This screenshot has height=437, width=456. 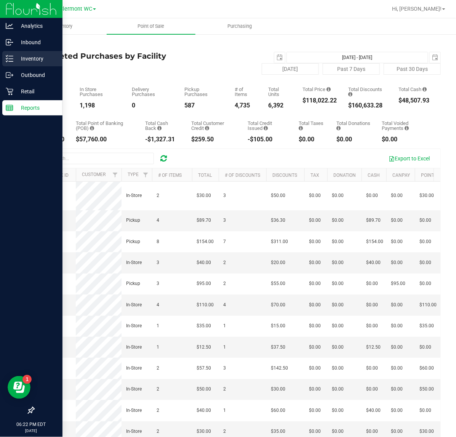 I want to click on a: Cash, so click(x=374, y=175).